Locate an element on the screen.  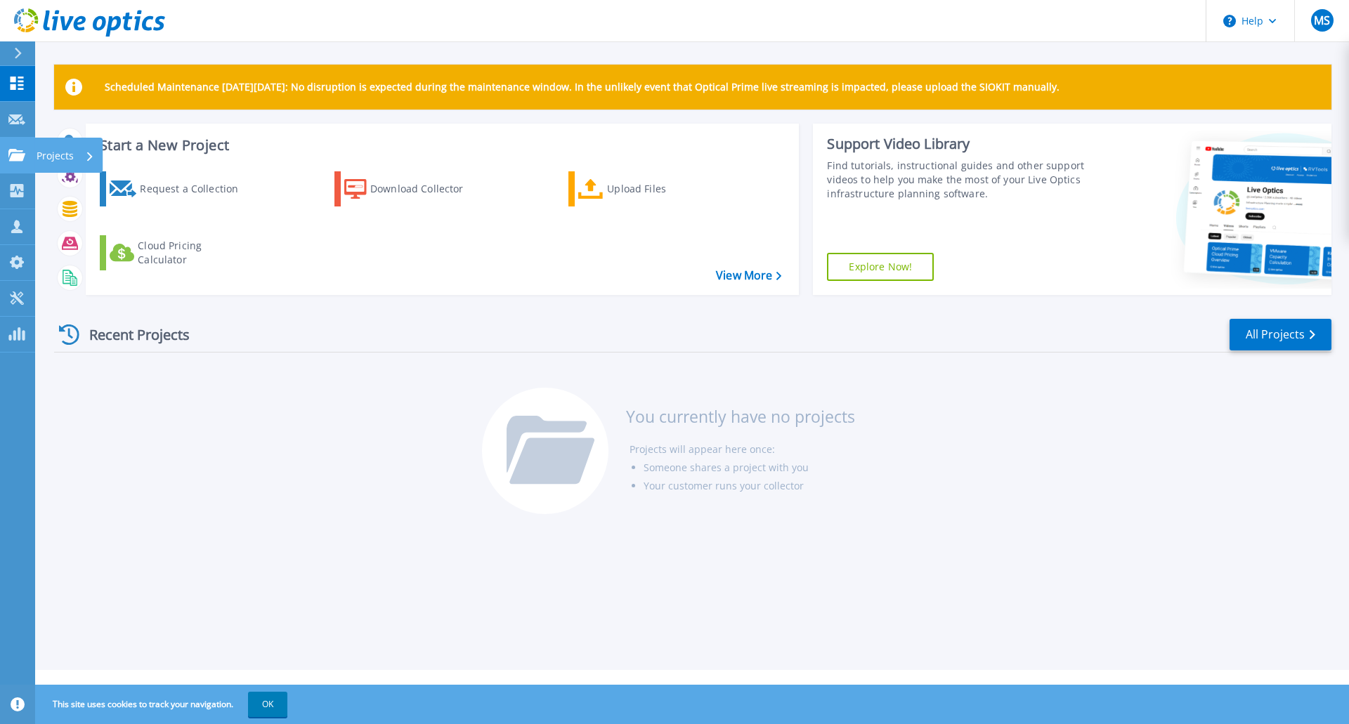
a: Download Collector is located at coordinates (412, 189).